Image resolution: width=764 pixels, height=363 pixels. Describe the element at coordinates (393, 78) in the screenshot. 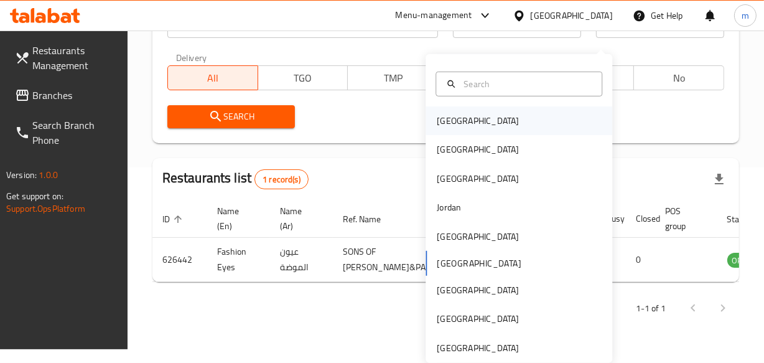

I see `button: TMP` at that location.